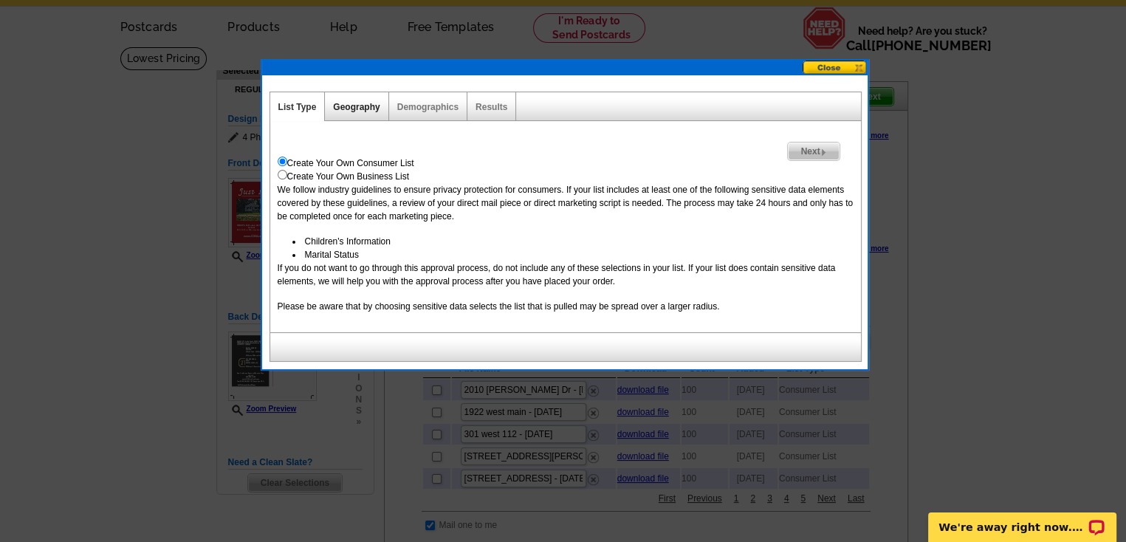 The height and width of the screenshot is (542, 1126). Describe the element at coordinates (298, 107) in the screenshot. I see `a: List Type` at that location.